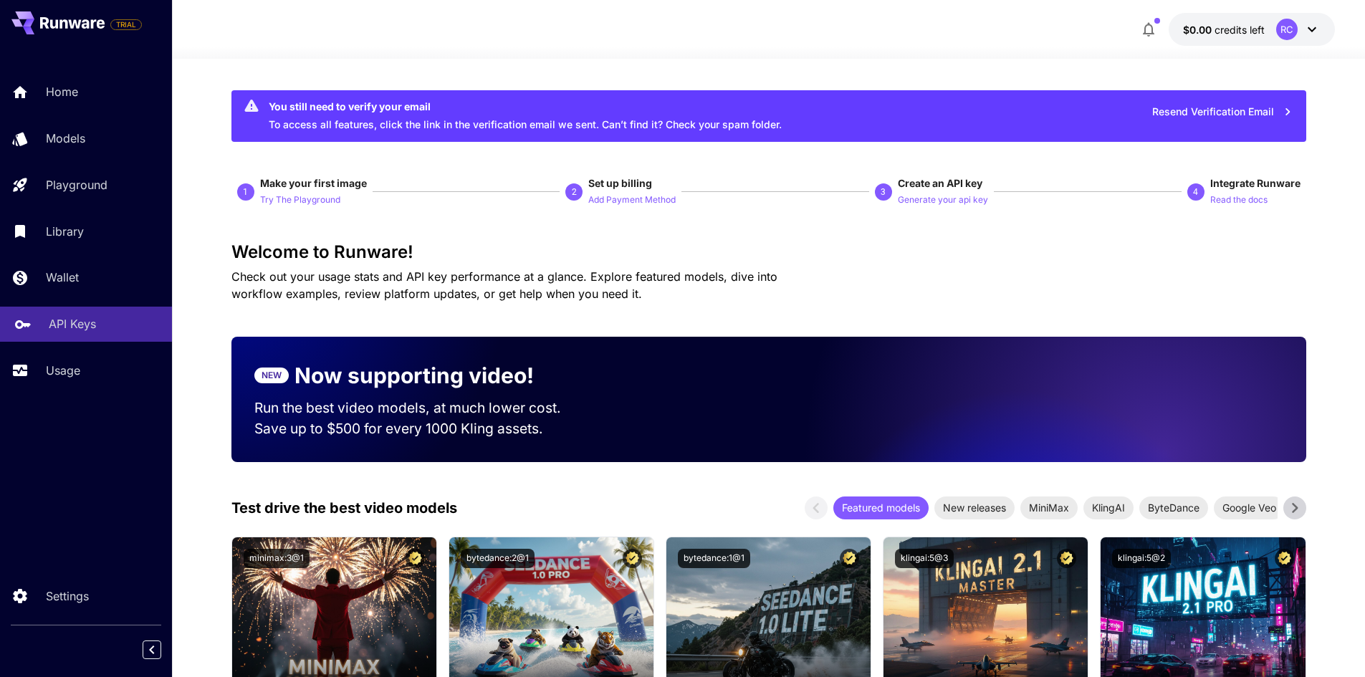 This screenshot has width=1365, height=677. I want to click on button: Resend Verification Email, so click(1223, 112).